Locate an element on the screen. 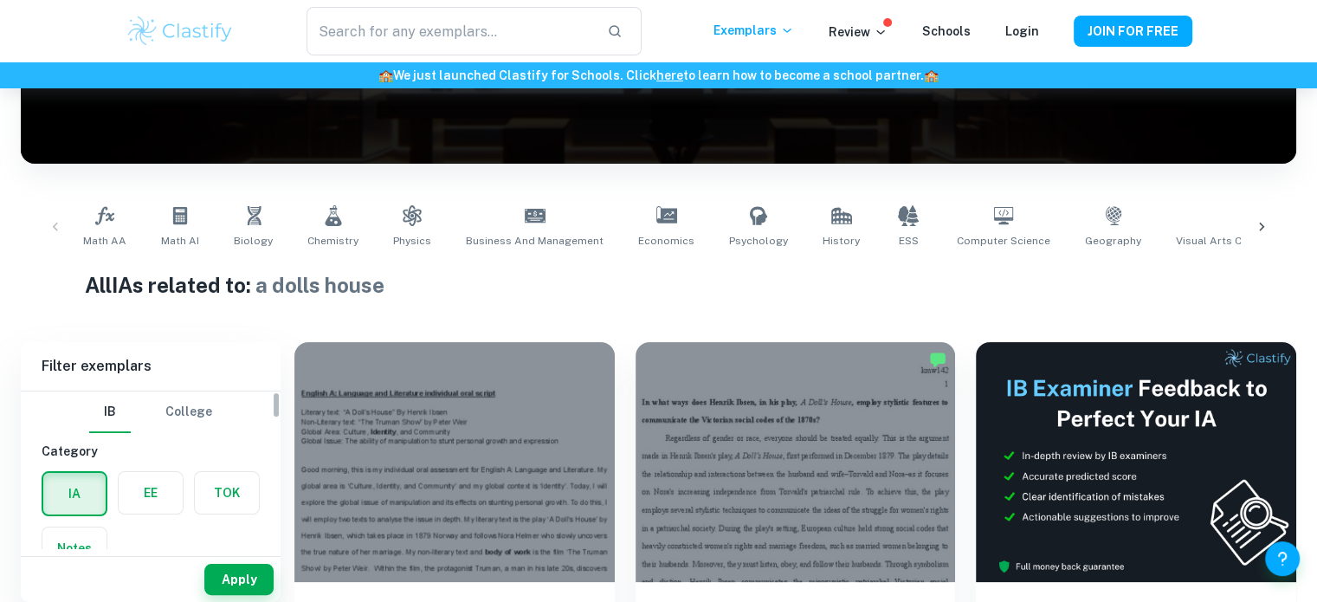 The height and width of the screenshot is (602, 1317). span: Chemistry is located at coordinates (333, 241).